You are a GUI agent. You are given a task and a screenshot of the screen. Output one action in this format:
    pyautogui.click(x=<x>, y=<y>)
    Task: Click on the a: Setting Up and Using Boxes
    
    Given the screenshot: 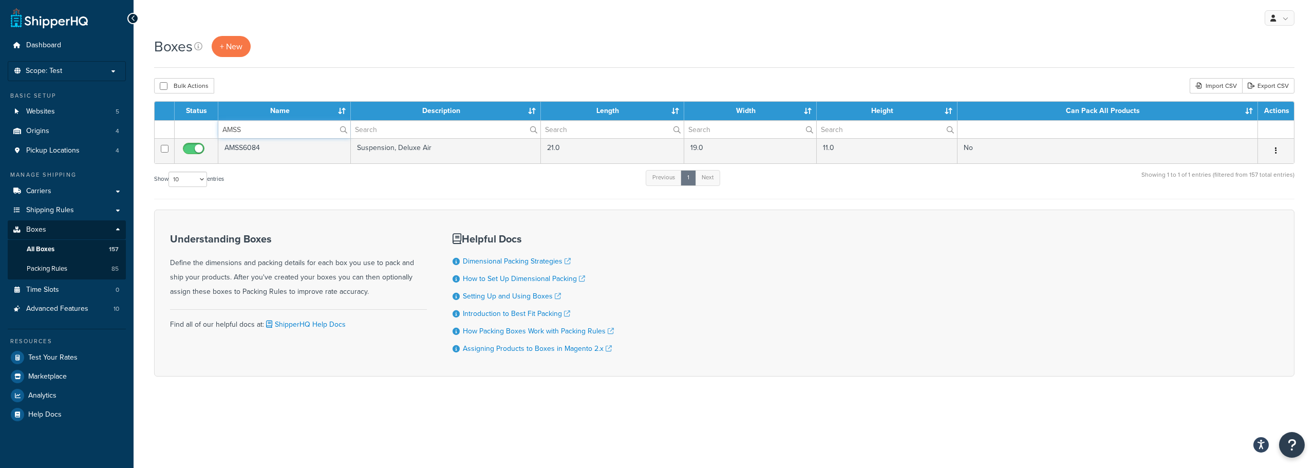 What is the action you would take?
    pyautogui.click(x=512, y=296)
    